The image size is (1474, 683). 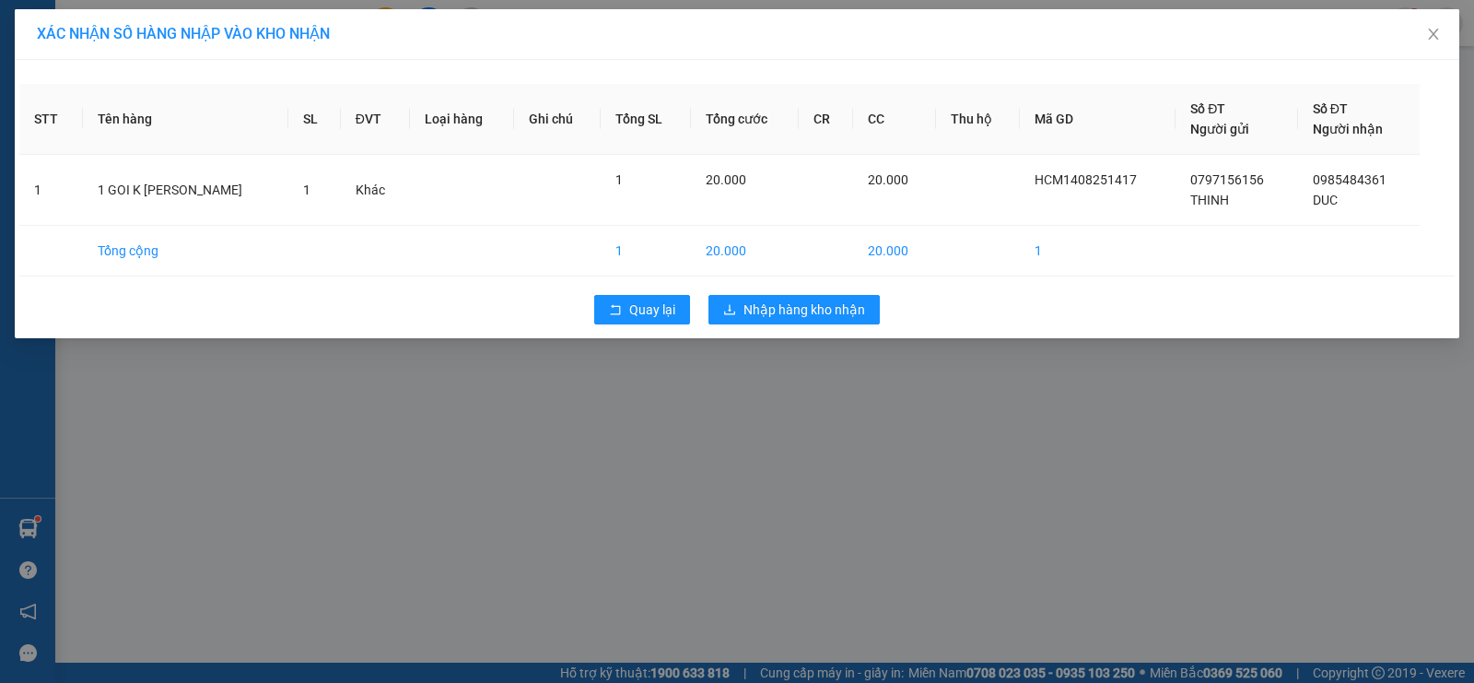 I want to click on span: HCM1408251417, so click(x=1085, y=180).